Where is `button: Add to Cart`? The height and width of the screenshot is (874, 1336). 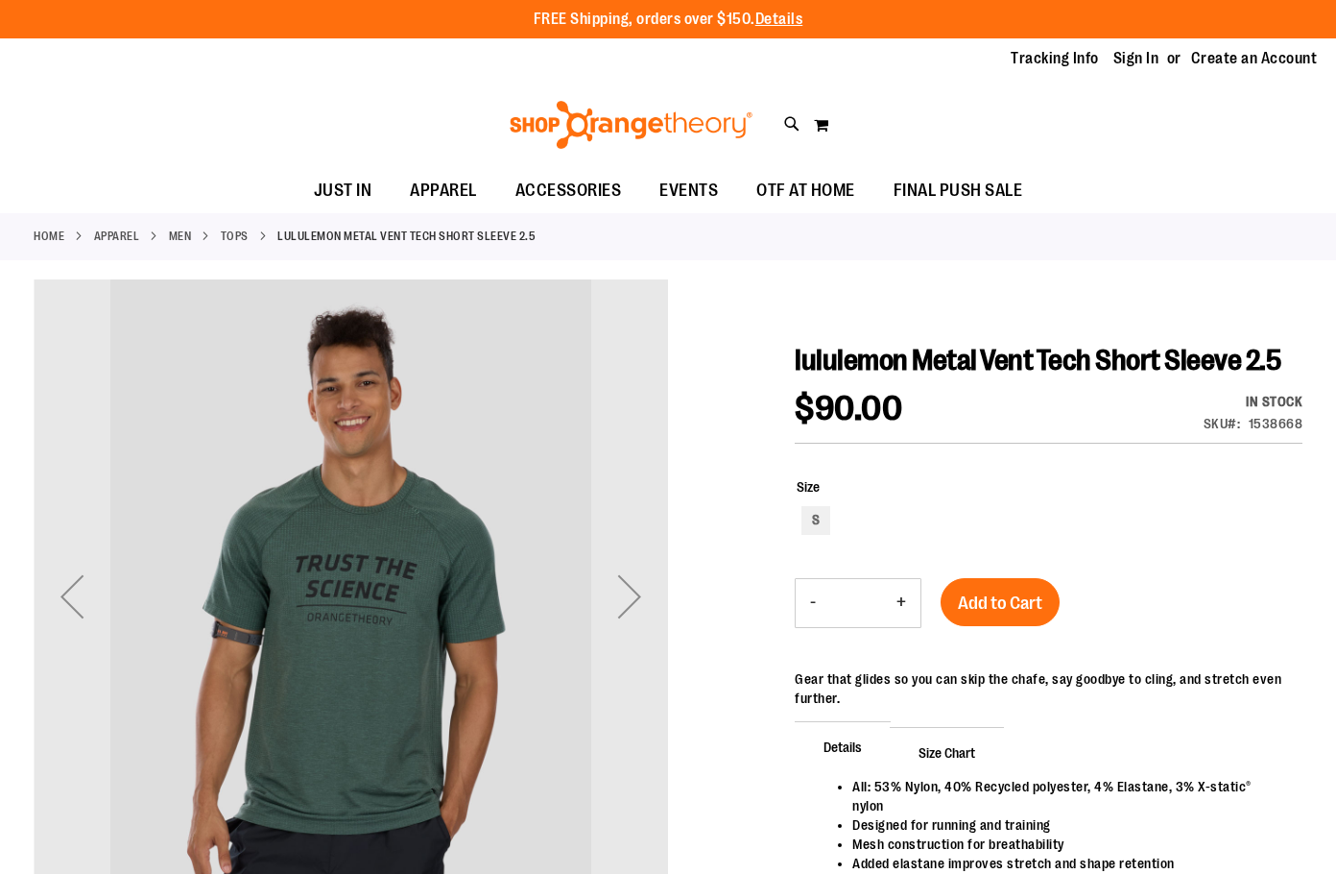
button: Add to Cart is located at coordinates (1000, 602).